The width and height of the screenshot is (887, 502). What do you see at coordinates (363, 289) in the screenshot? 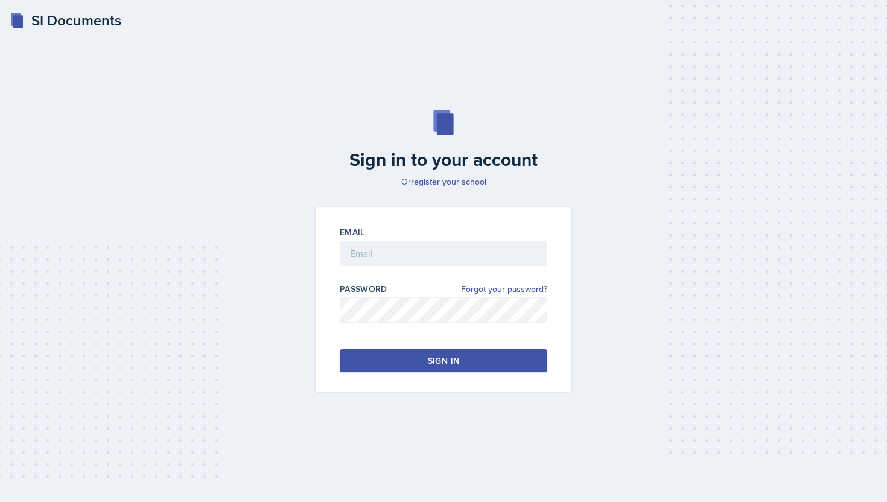
I see `label: Password` at bounding box center [363, 289].